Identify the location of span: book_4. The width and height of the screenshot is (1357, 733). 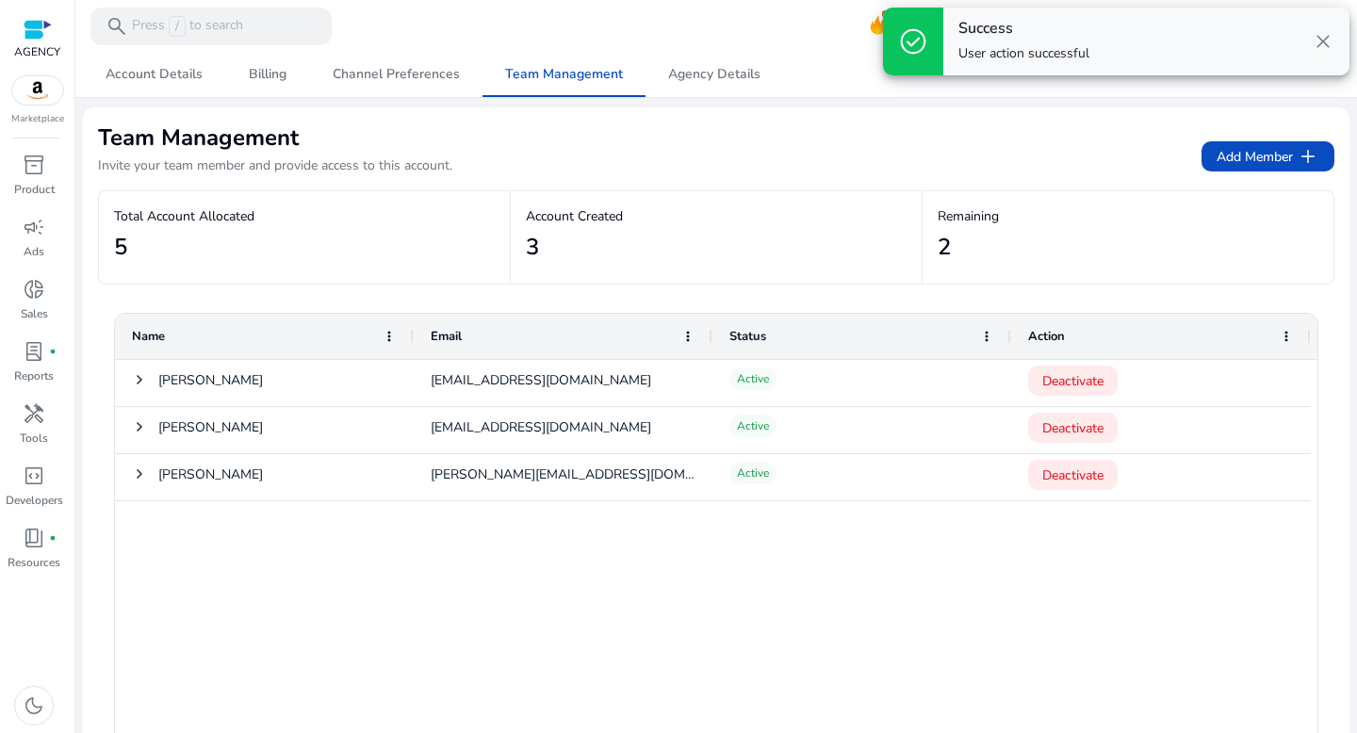
(34, 538).